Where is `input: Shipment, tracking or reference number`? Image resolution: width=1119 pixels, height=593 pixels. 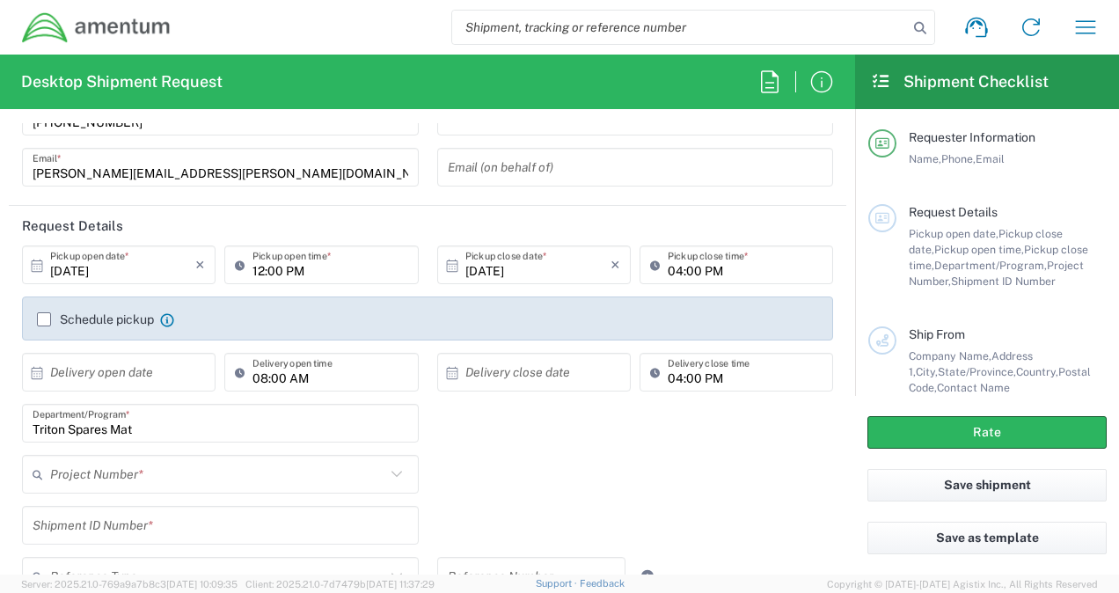 input: Shipment, tracking or reference number is located at coordinates (680, 27).